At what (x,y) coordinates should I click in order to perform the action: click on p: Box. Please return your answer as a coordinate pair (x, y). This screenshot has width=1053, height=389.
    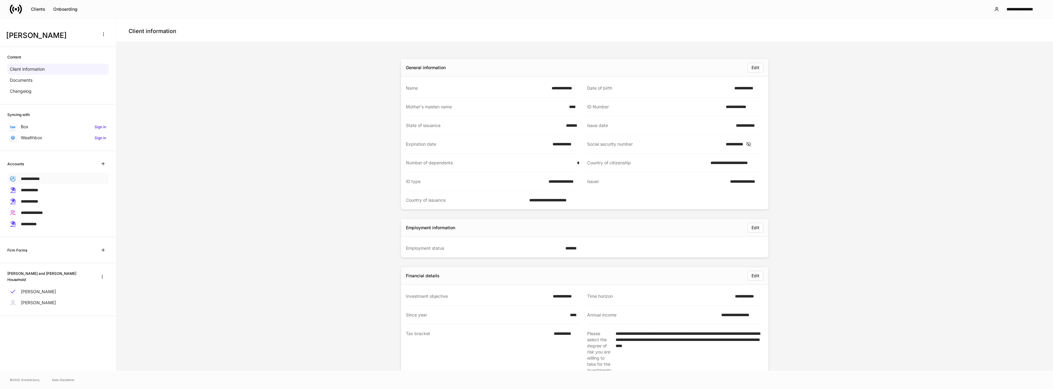
    Looking at the image, I should click on (24, 127).